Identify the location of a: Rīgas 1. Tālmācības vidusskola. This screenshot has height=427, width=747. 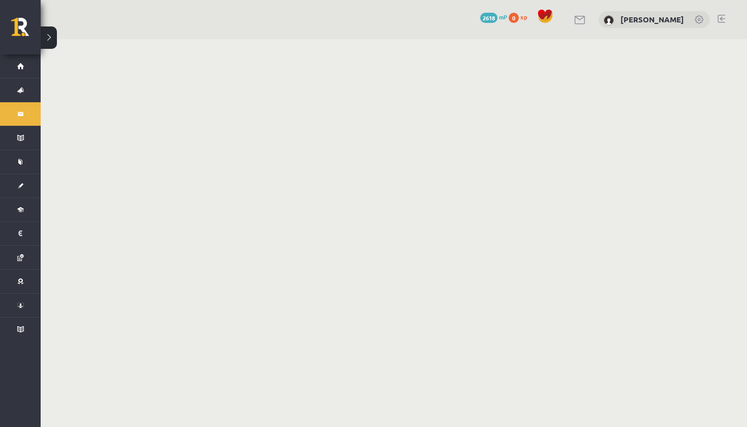
(26, 31).